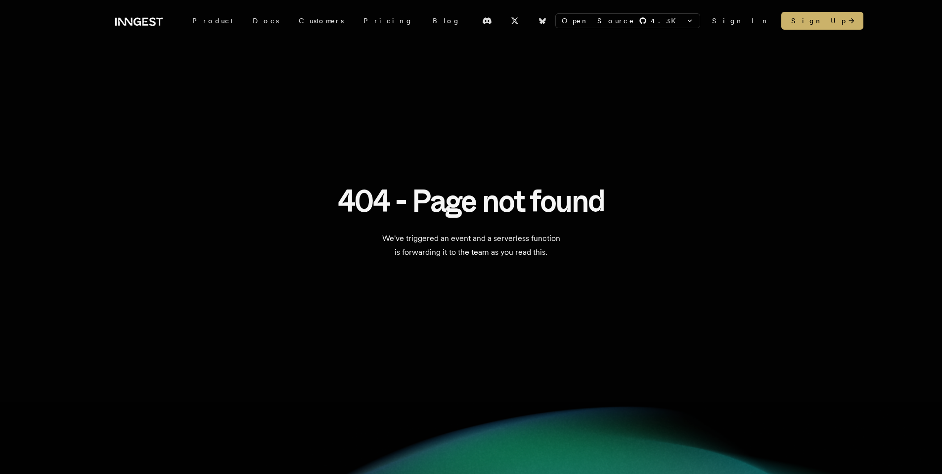 This screenshot has height=474, width=942. I want to click on a: Blog, so click(446, 21).